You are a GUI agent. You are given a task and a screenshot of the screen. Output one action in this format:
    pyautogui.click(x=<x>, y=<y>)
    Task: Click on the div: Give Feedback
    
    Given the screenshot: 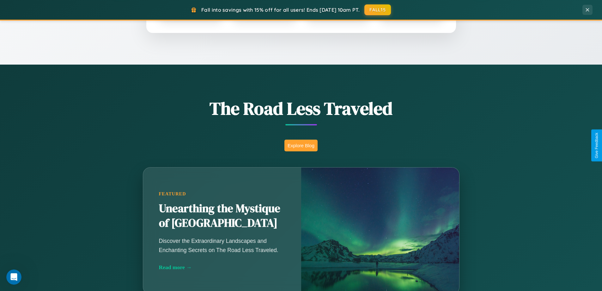 What is the action you would take?
    pyautogui.click(x=597, y=145)
    